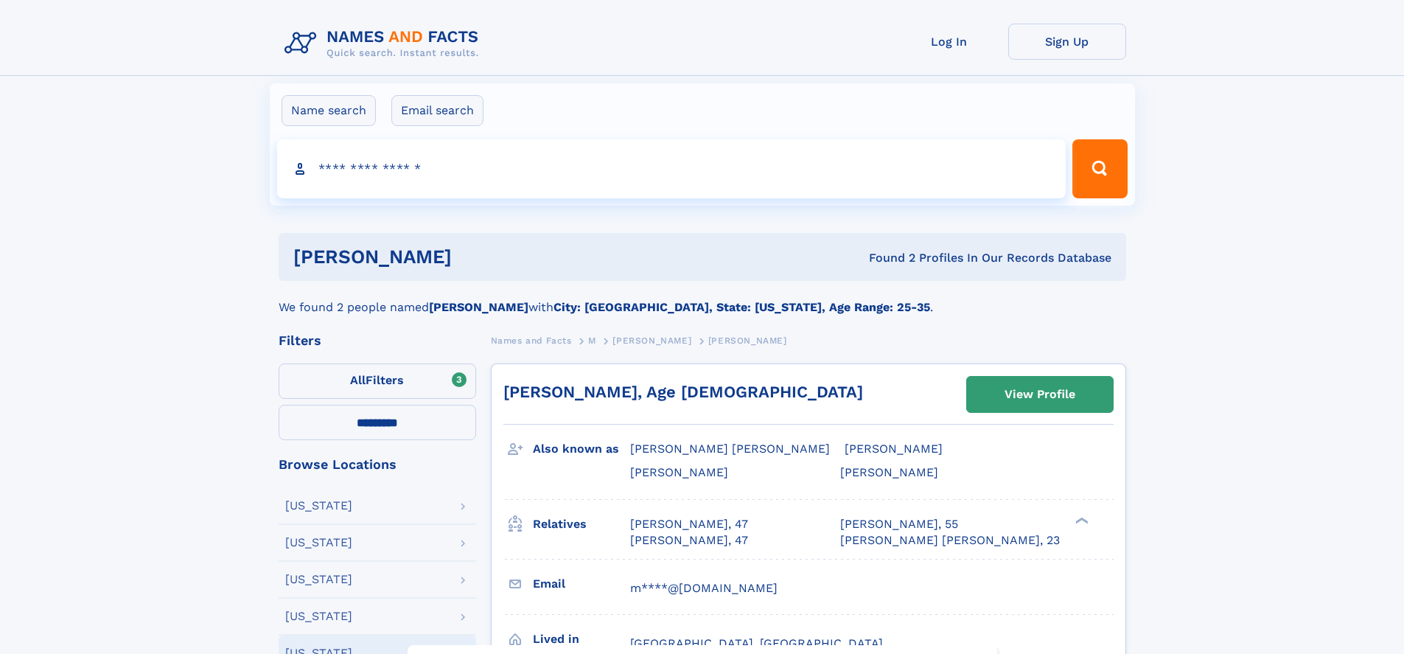 The width and height of the screenshot is (1404, 654). I want to click on a: Log In, so click(949, 41).